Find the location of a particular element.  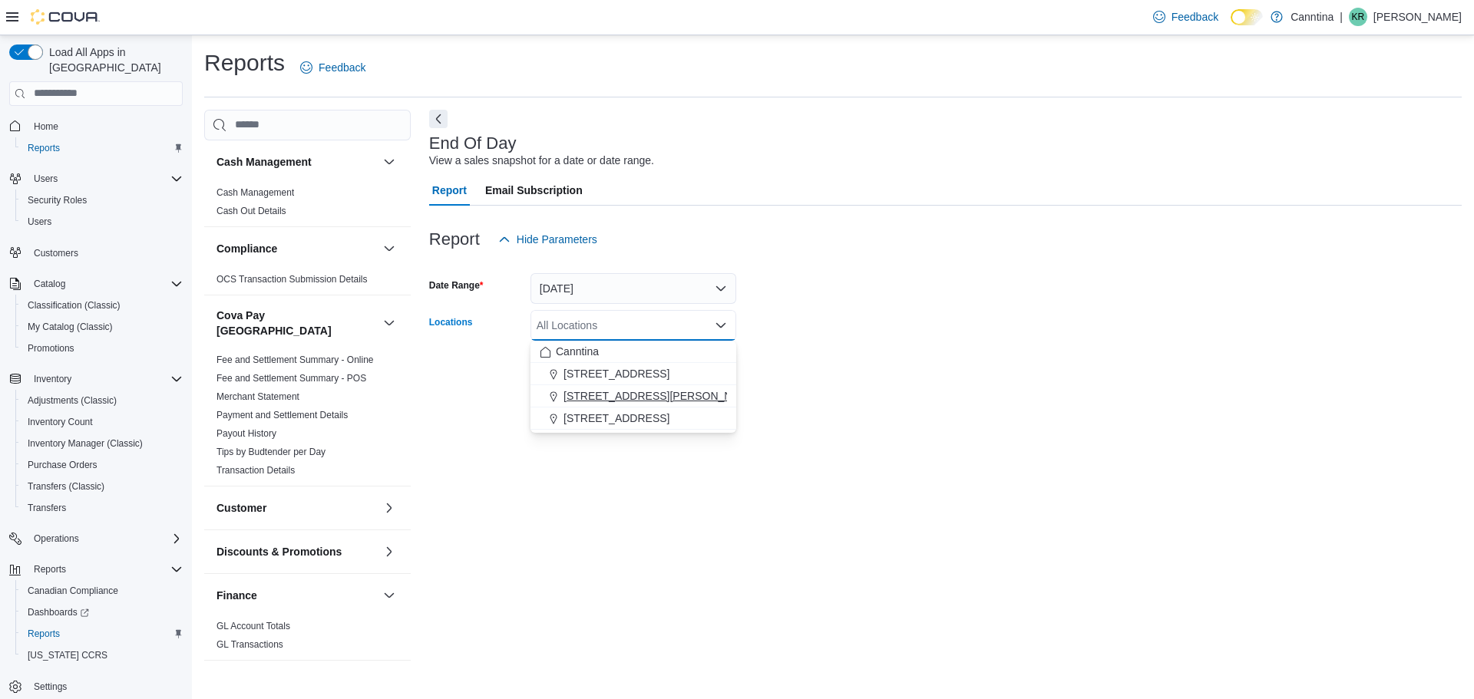

span: KR is located at coordinates (1358, 17).